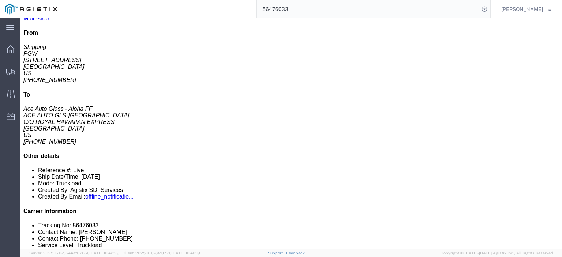 This screenshot has height=257, width=562. What do you see at coordinates (31, 9) in the screenshot?
I see `img: logo` at bounding box center [31, 9].